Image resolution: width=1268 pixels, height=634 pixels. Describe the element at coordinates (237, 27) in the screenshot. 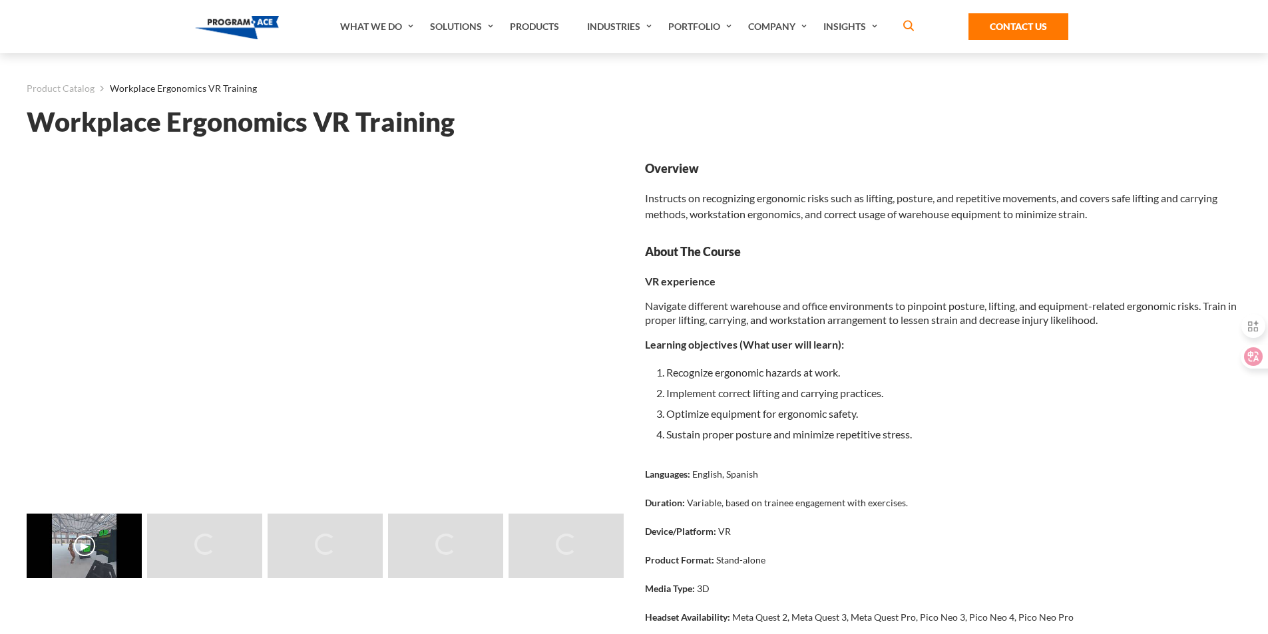

I see `img: Program-Ace` at that location.